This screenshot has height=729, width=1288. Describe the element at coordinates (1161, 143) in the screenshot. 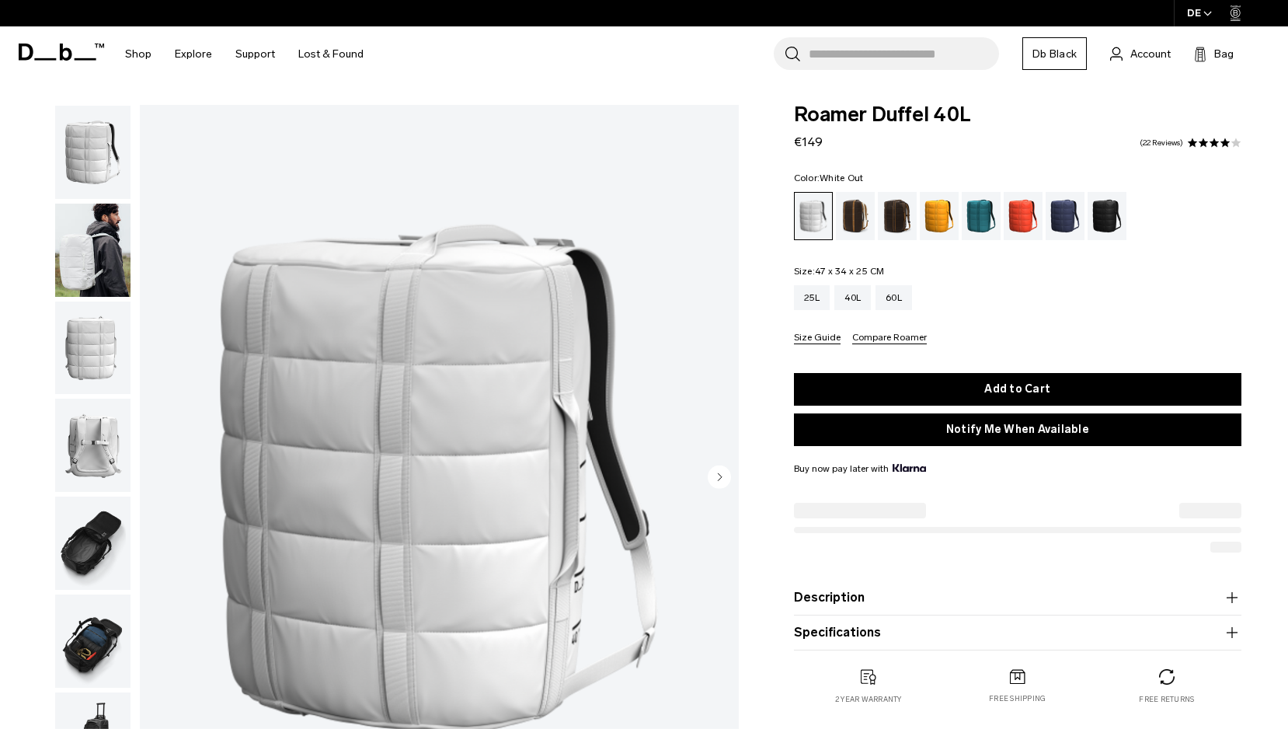

I see `a: 22 reviews` at that location.